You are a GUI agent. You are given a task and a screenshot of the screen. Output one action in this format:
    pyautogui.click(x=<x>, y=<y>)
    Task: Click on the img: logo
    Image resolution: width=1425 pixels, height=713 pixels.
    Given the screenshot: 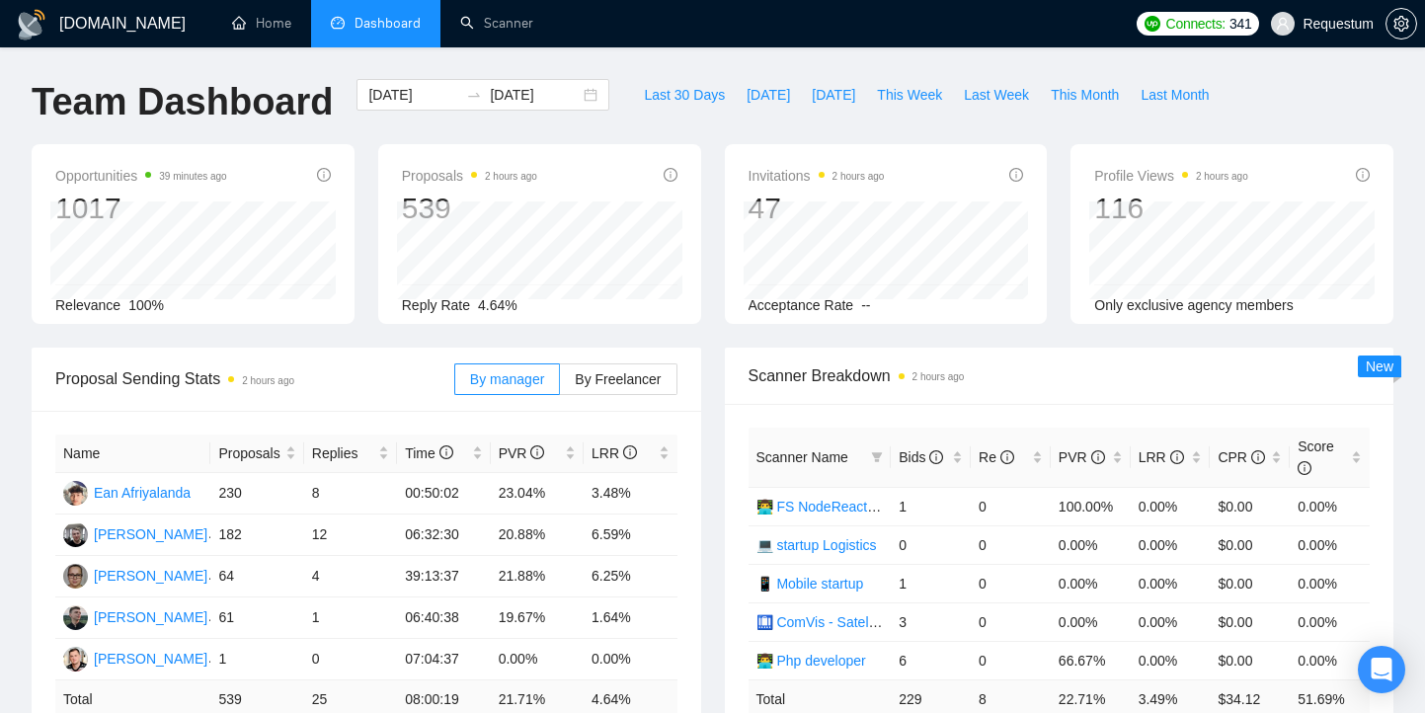 What is the action you would take?
    pyautogui.click(x=32, y=25)
    